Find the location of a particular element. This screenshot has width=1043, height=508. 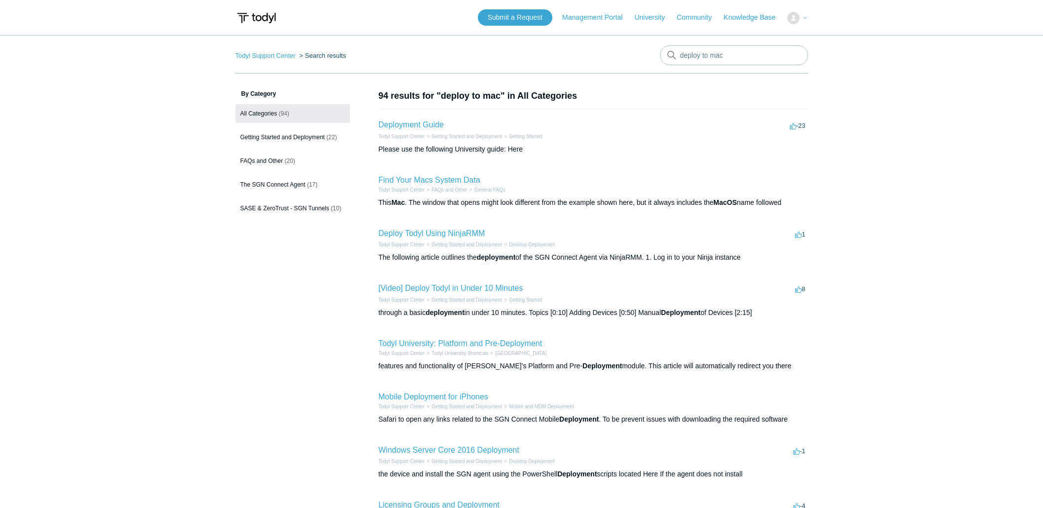

a: FAQs and Other is located at coordinates (449, 189).